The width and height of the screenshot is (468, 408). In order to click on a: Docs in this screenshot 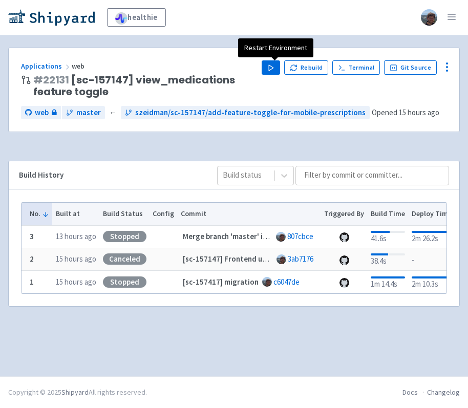, I will do `click(410, 393)`.